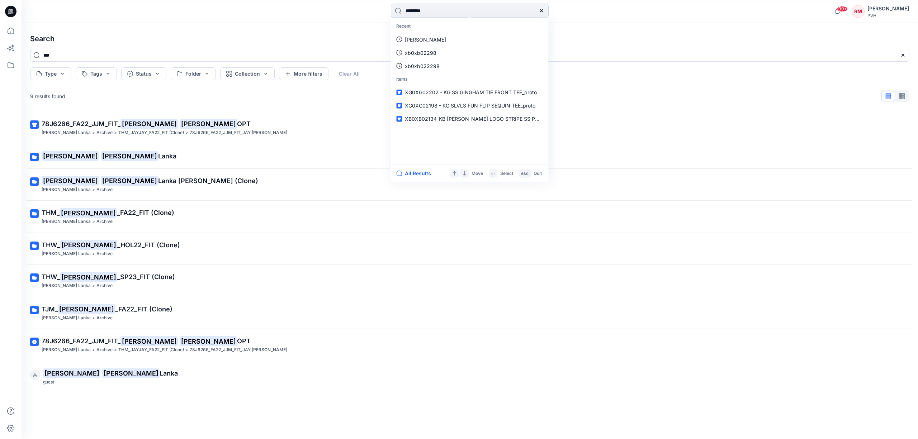  I want to click on svg: avatar, so click(35, 375).